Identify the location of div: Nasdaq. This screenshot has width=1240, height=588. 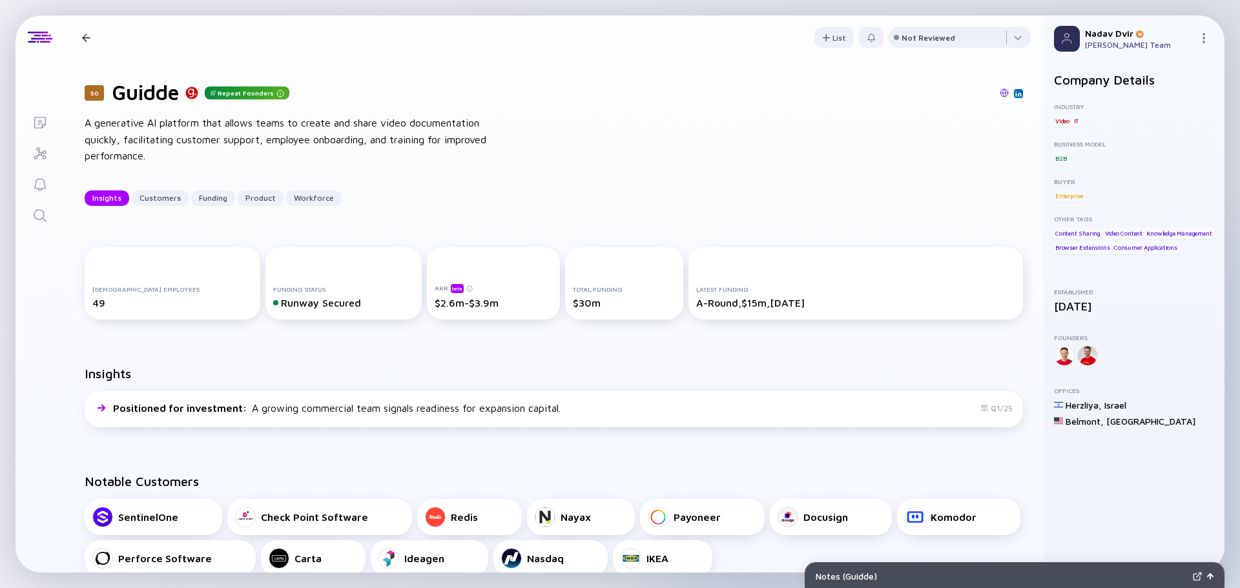
(545, 559).